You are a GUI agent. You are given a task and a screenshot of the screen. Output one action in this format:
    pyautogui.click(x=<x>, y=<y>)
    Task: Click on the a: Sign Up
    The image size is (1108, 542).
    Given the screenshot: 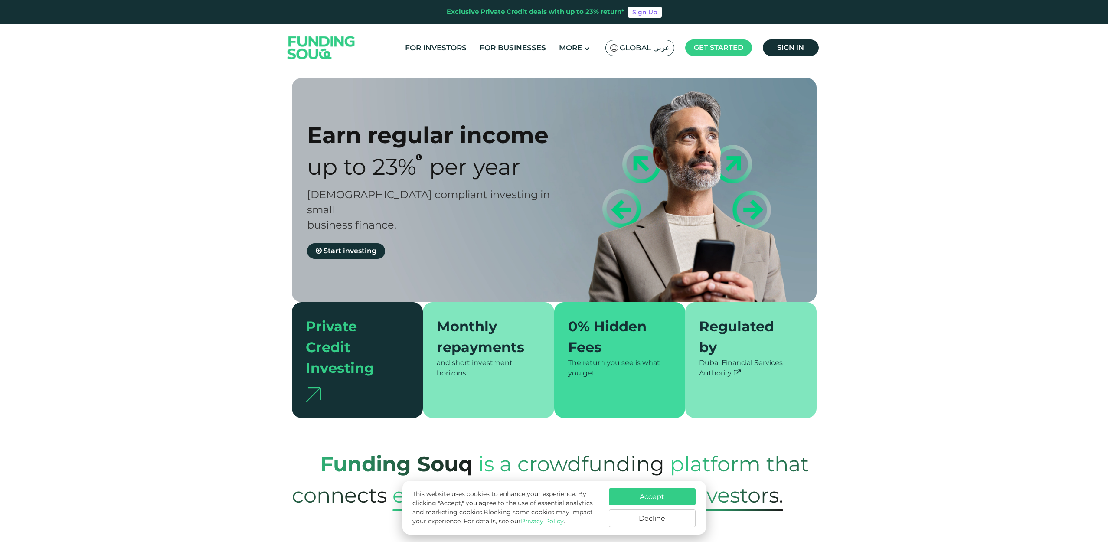 What is the action you would take?
    pyautogui.click(x=645, y=12)
    